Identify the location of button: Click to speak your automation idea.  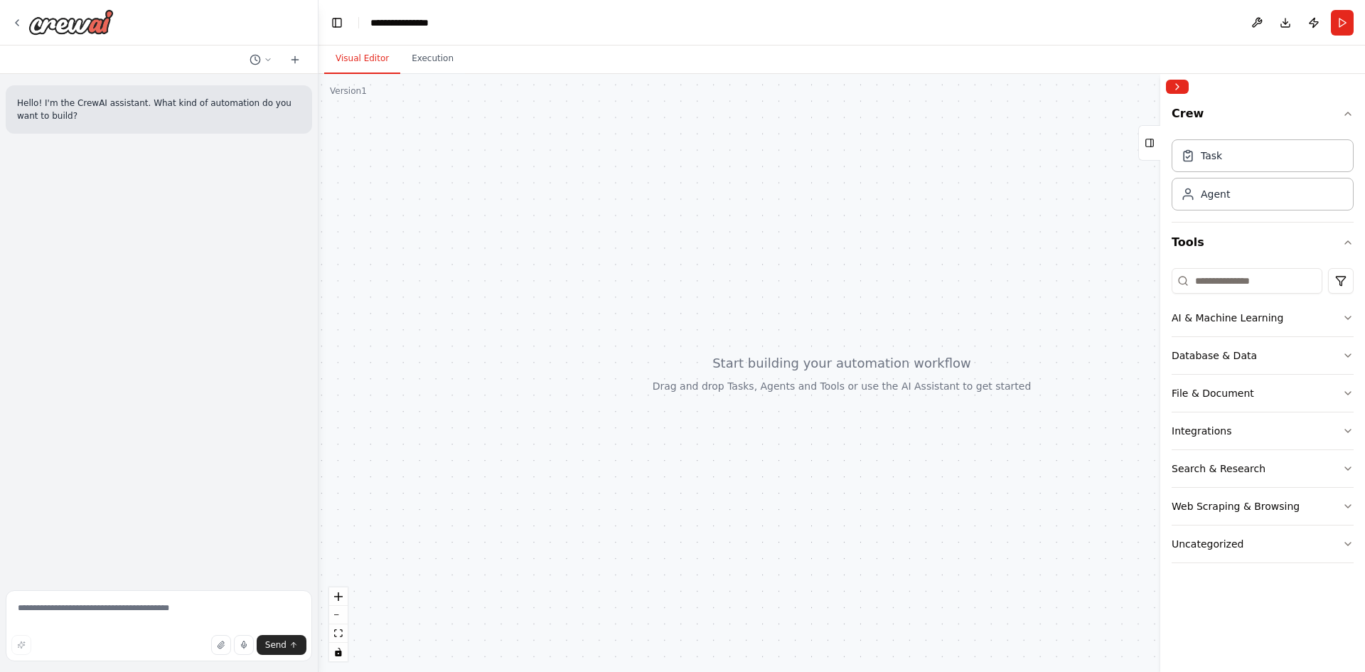
(244, 645).